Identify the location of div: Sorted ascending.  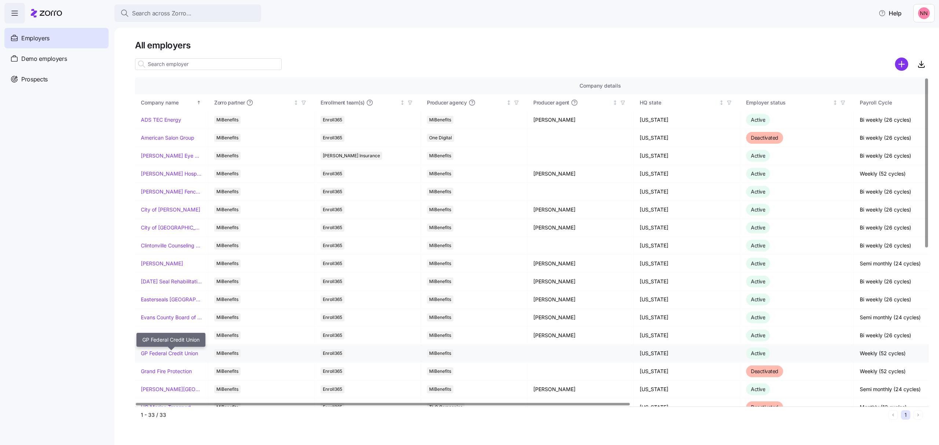
(199, 103).